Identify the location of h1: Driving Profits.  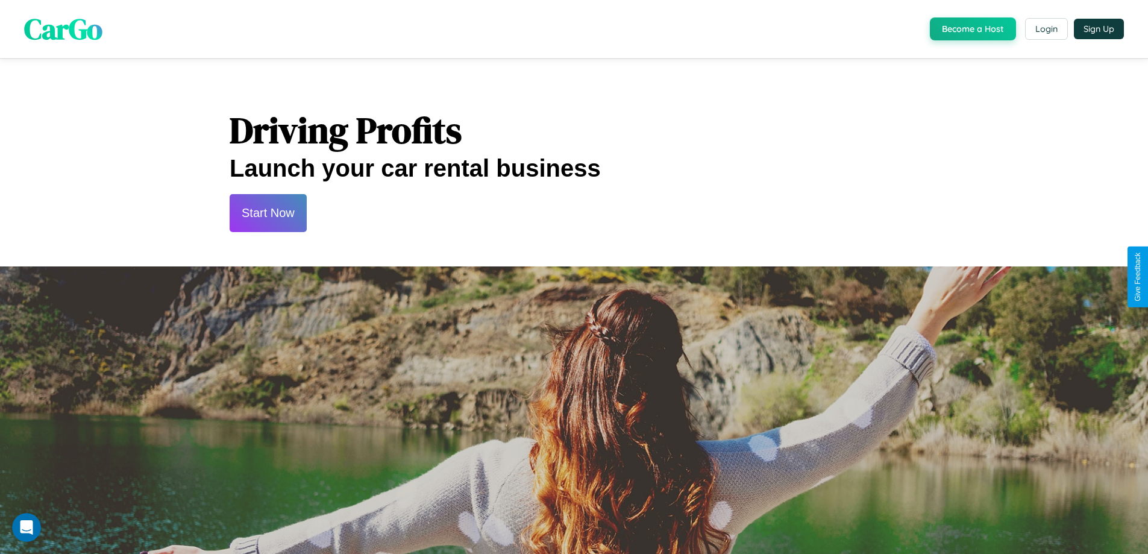
(574, 130).